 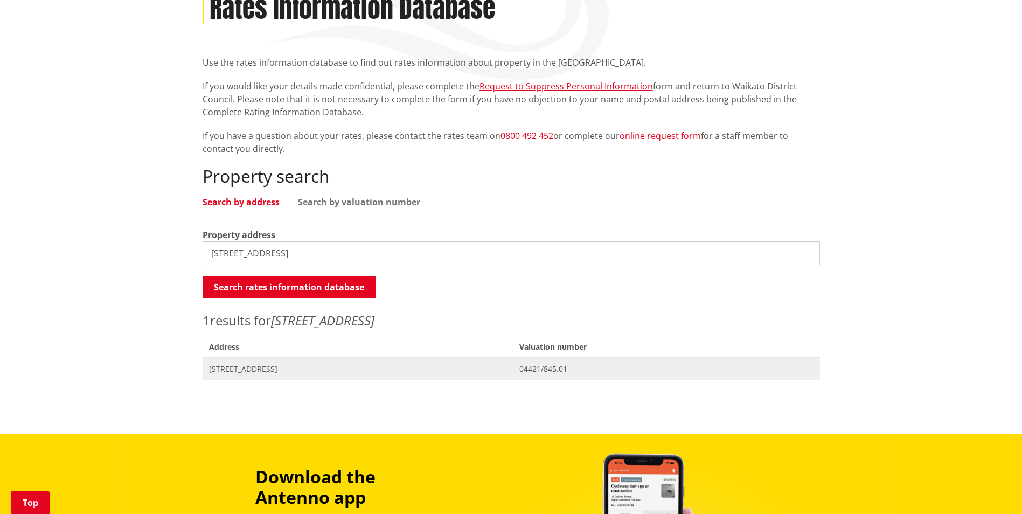 I want to click on label: Property address, so click(x=239, y=235).